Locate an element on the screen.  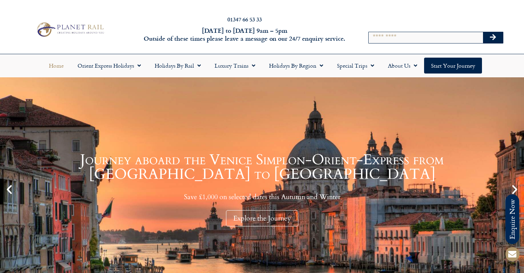
a: Orient Express Holidays is located at coordinates (109, 65).